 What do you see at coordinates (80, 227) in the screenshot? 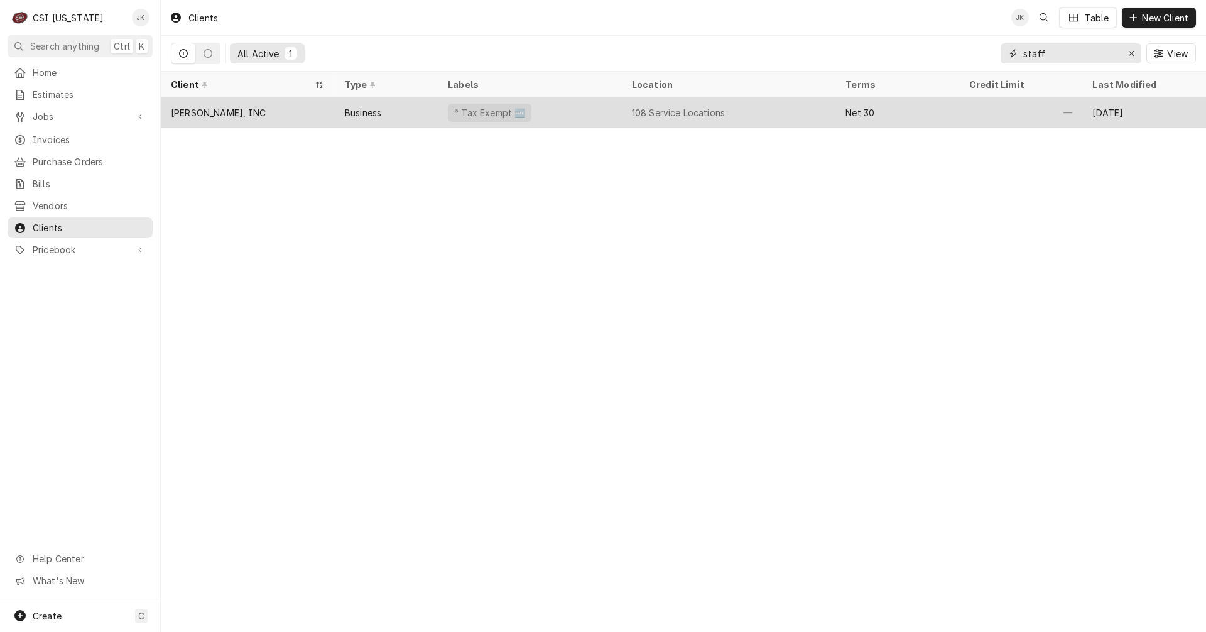
I see `a: Clients` at bounding box center [80, 227].